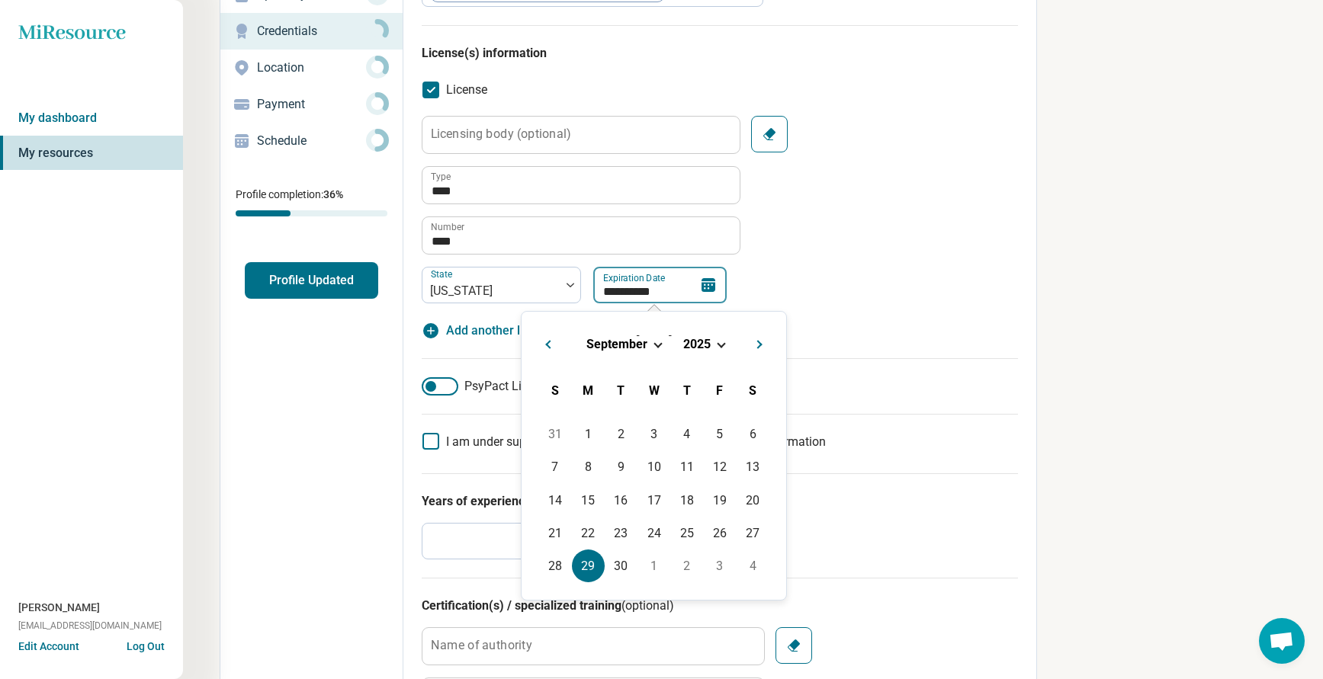 This screenshot has height=679, width=1323. Describe the element at coordinates (554, 467) in the screenshot. I see `div: Choose Sunday, September 7th, 2025` at that location.